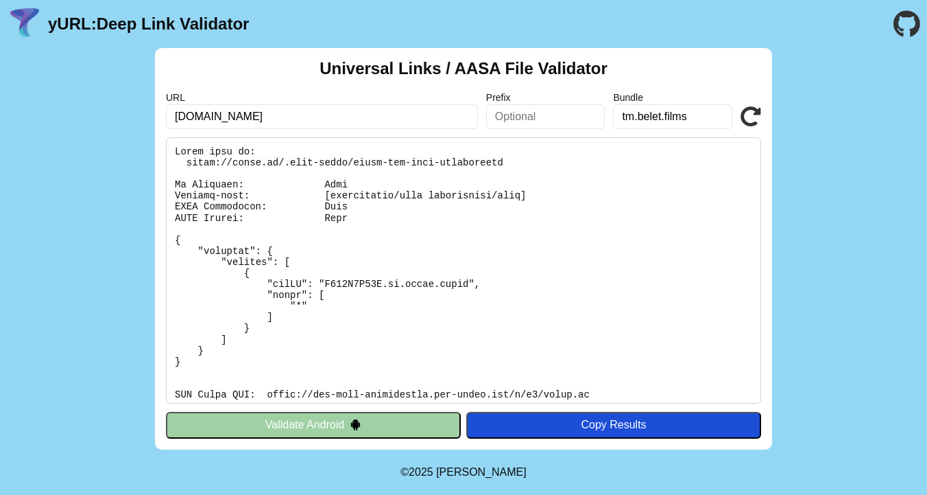 This screenshot has width=927, height=495. What do you see at coordinates (481, 471) in the screenshot?
I see `a: Michael Ibragimchayev's Personal Site` at bounding box center [481, 471].